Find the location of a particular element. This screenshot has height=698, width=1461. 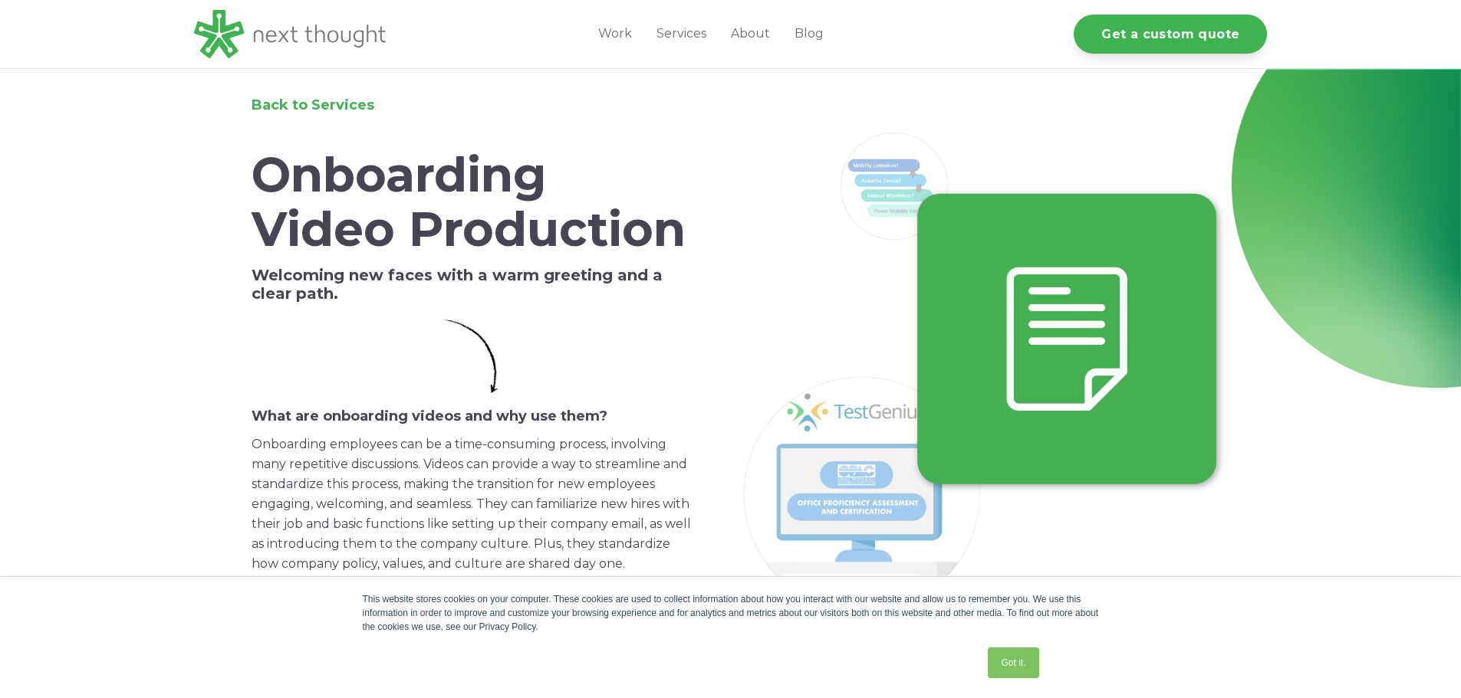

span: Back to Services is located at coordinates (313, 105).